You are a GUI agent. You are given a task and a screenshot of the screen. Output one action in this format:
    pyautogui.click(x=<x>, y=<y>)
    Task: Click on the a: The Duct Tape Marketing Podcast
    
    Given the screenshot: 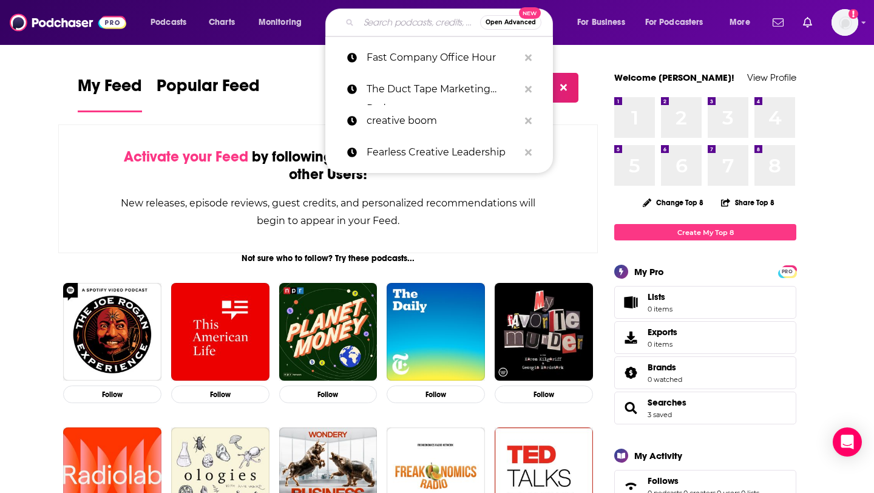 What is the action you would take?
    pyautogui.click(x=439, y=89)
    